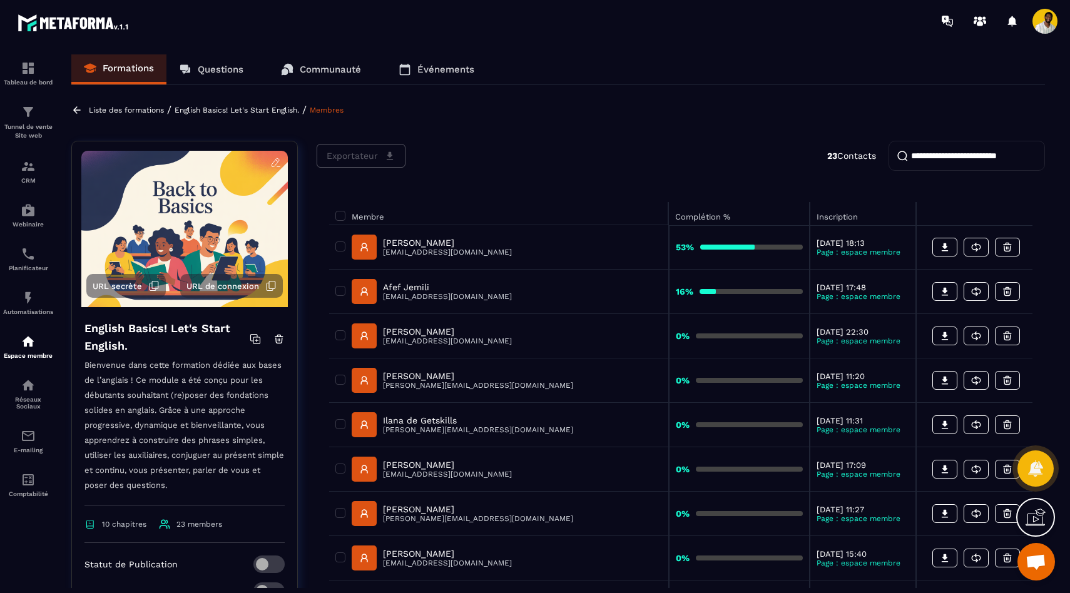 Image resolution: width=1070 pixels, height=593 pixels. What do you see at coordinates (231, 286) in the screenshot?
I see `button: URL de connexion` at bounding box center [231, 286].